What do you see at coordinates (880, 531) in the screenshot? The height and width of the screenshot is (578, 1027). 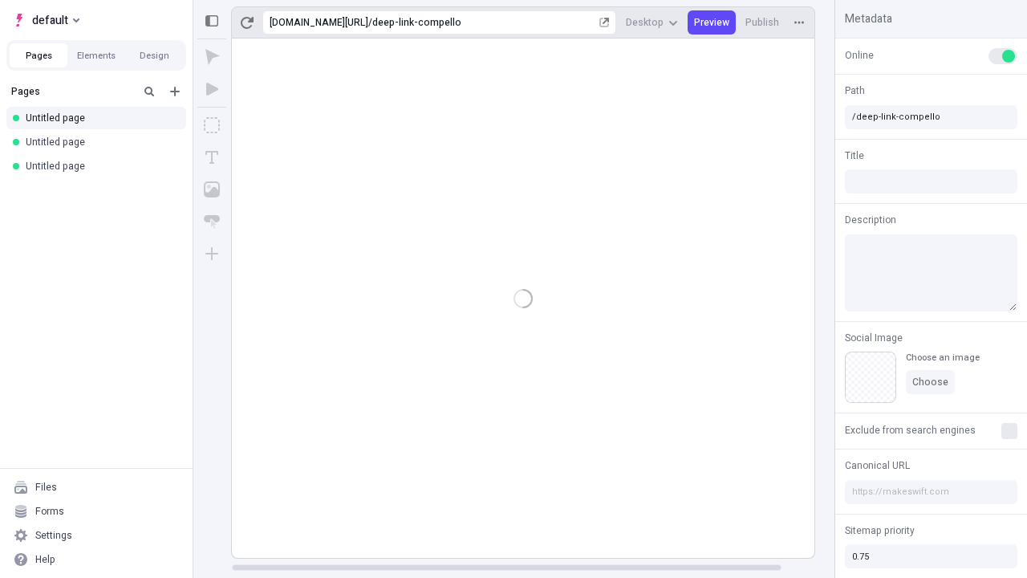 I see `span: Sitemap priority` at bounding box center [880, 531].